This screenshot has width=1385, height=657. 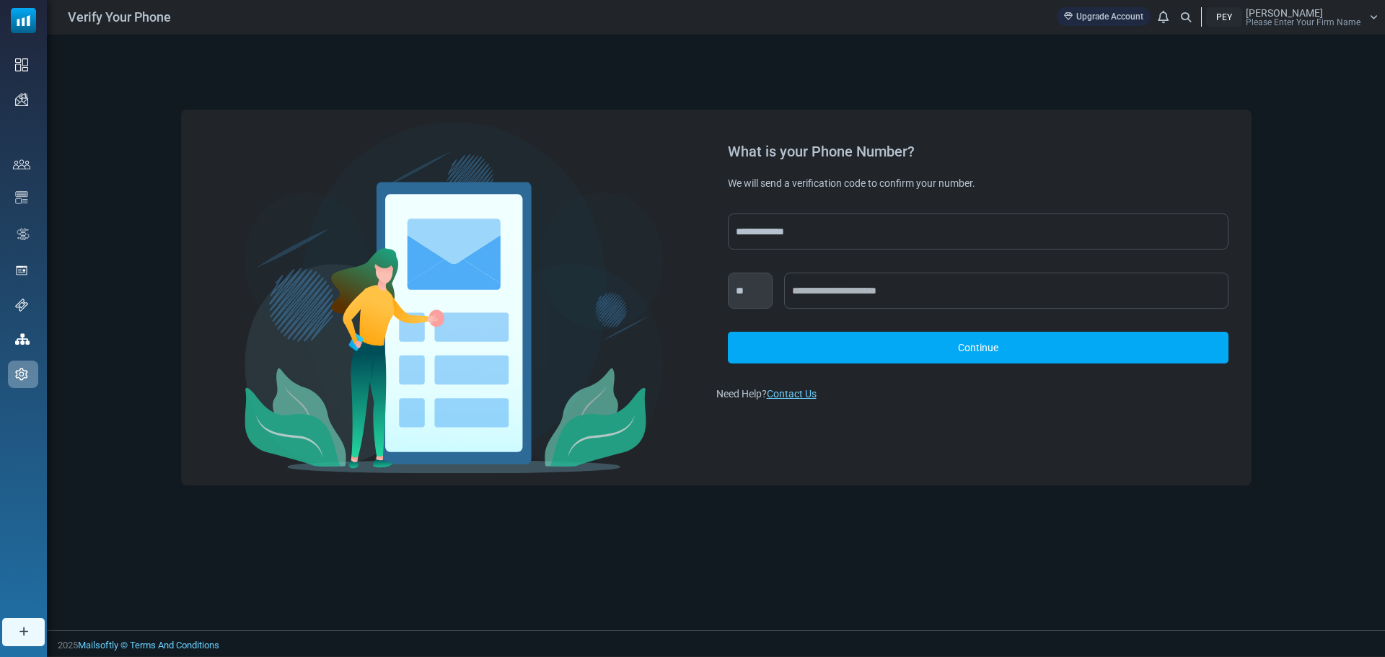 What do you see at coordinates (1104, 17) in the screenshot?
I see `a: Upgrade Account` at bounding box center [1104, 17].